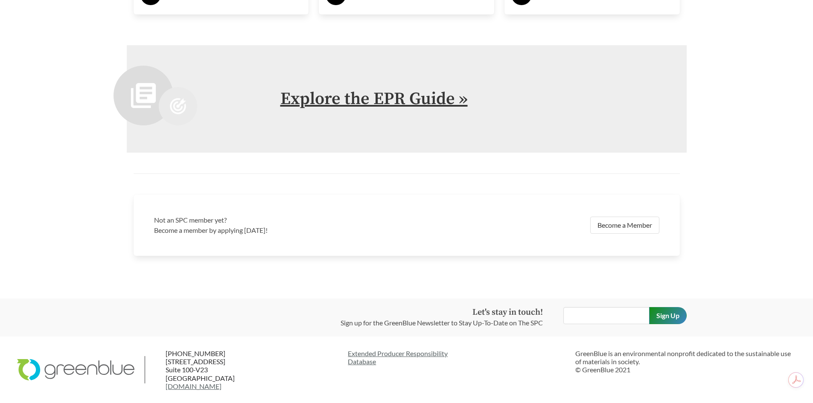 The image size is (813, 403). I want to click on h3: Not an SPC member yet?, so click(278, 220).